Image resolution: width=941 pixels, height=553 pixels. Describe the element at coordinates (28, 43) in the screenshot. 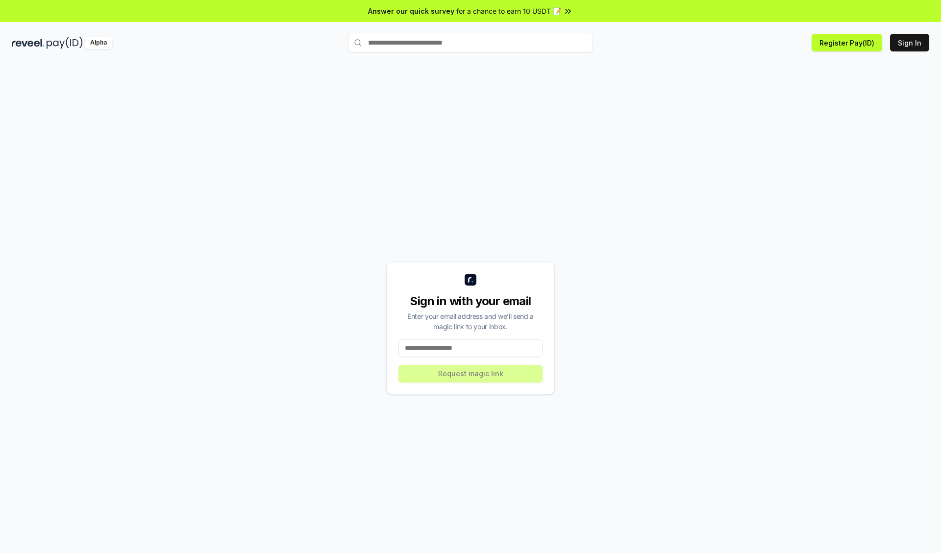

I see `img: reveel_dark` at that location.